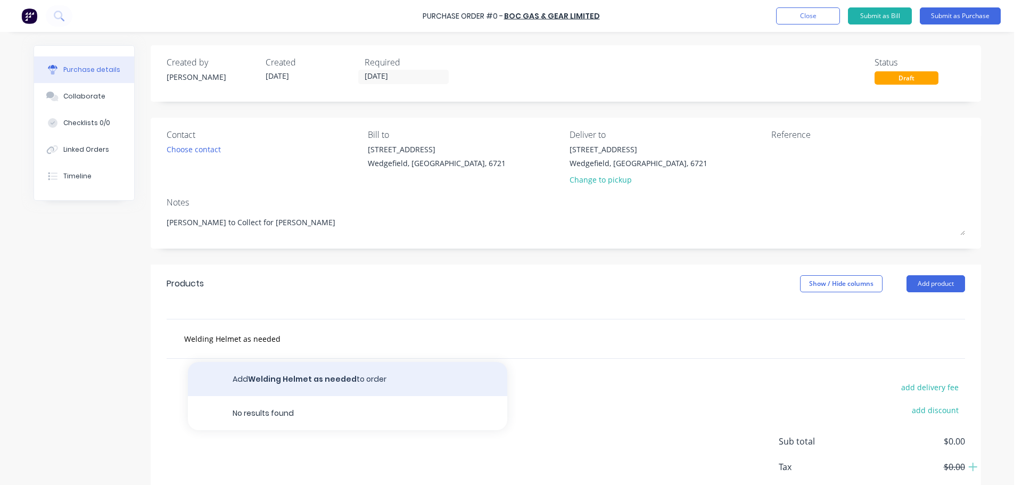 This screenshot has height=485, width=1022. I want to click on input: Start typing to add a product..., so click(290, 339).